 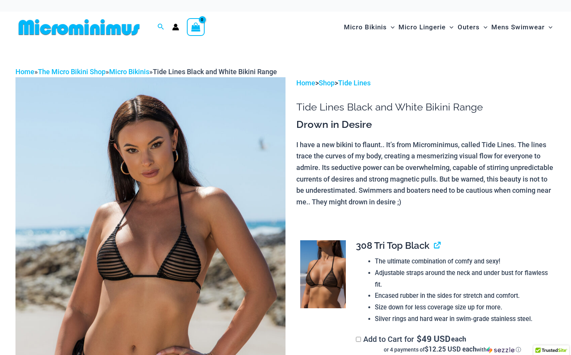 I want to click on a: Mens SwimwearMenu ToggleMenu Toggle, so click(x=522, y=27).